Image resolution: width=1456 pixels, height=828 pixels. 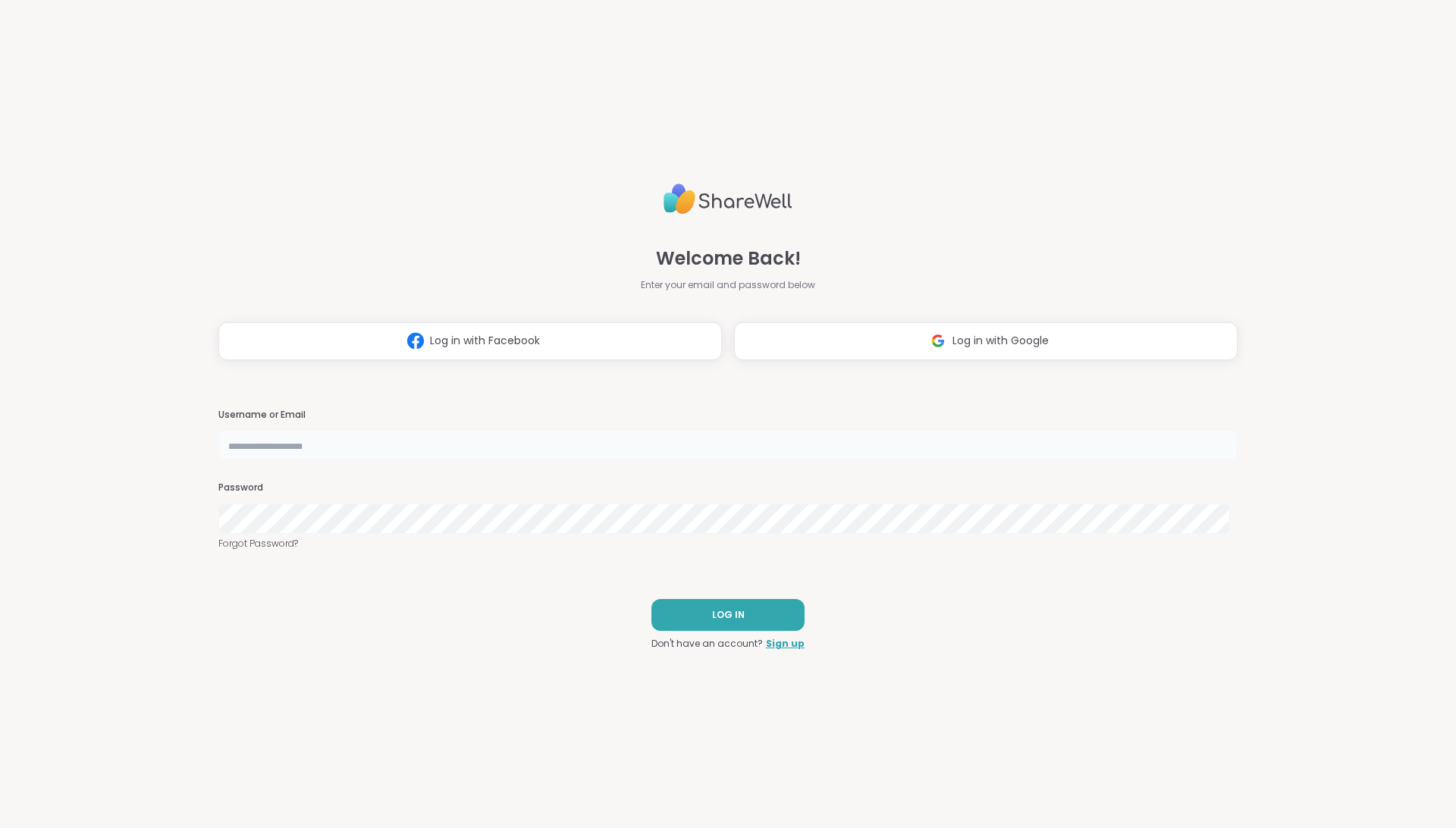 What do you see at coordinates (728, 487) in the screenshot?
I see `h3: Password` at bounding box center [728, 487].